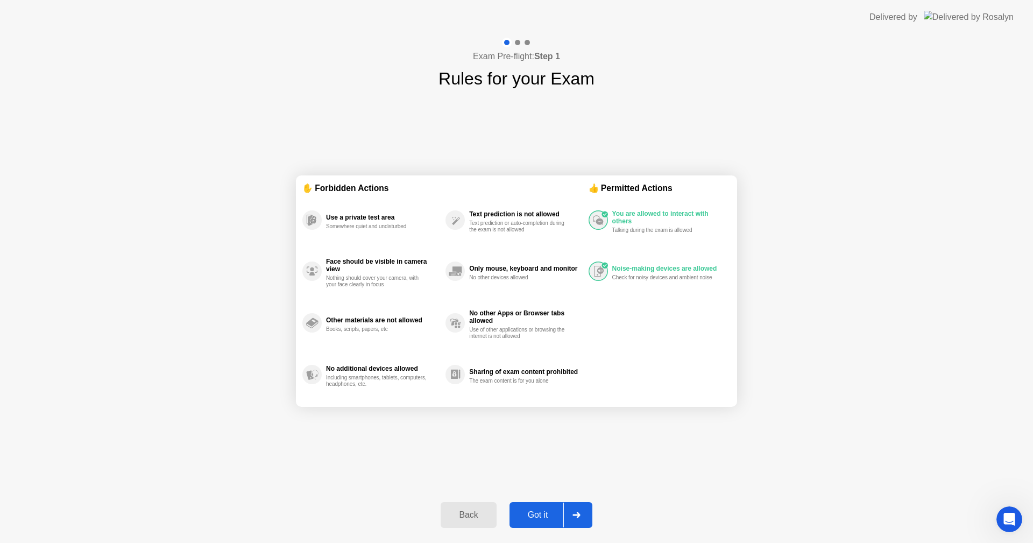 The width and height of the screenshot is (1033, 543). What do you see at coordinates (668, 268) in the screenshot?
I see `div: Noise-making devices are allowed` at bounding box center [668, 268].